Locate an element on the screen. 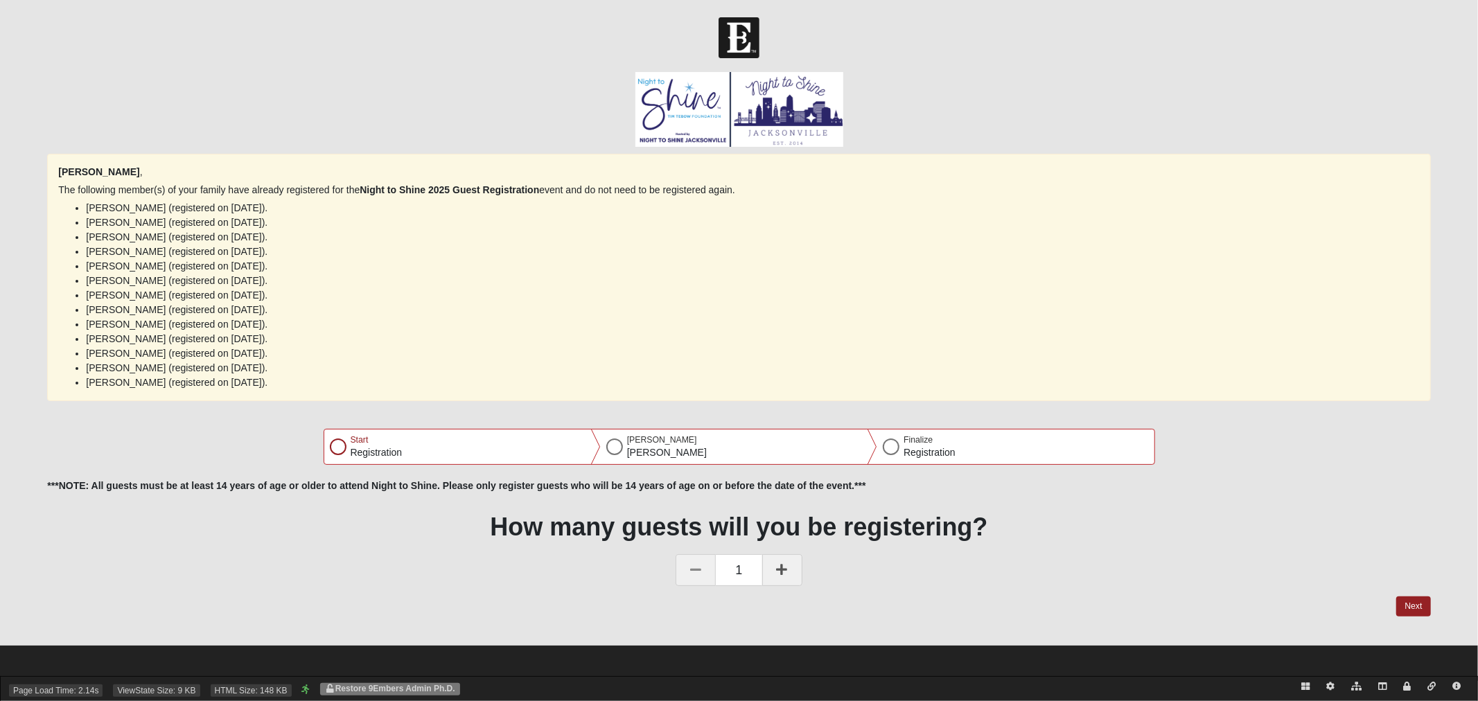 This screenshot has height=701, width=1478. button: Next is located at coordinates (1413, 606).